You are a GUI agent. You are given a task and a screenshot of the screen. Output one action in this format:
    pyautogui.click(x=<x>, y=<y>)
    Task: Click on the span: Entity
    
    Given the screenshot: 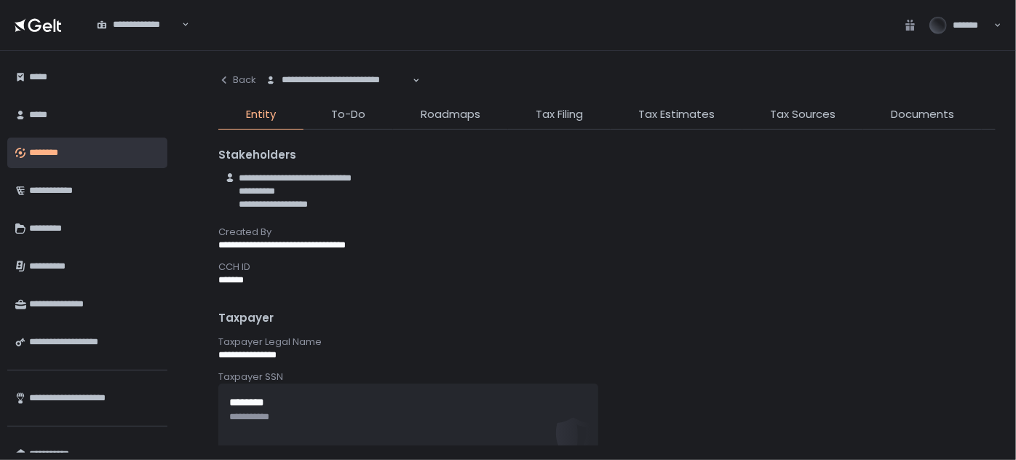 What is the action you would take?
    pyautogui.click(x=261, y=114)
    